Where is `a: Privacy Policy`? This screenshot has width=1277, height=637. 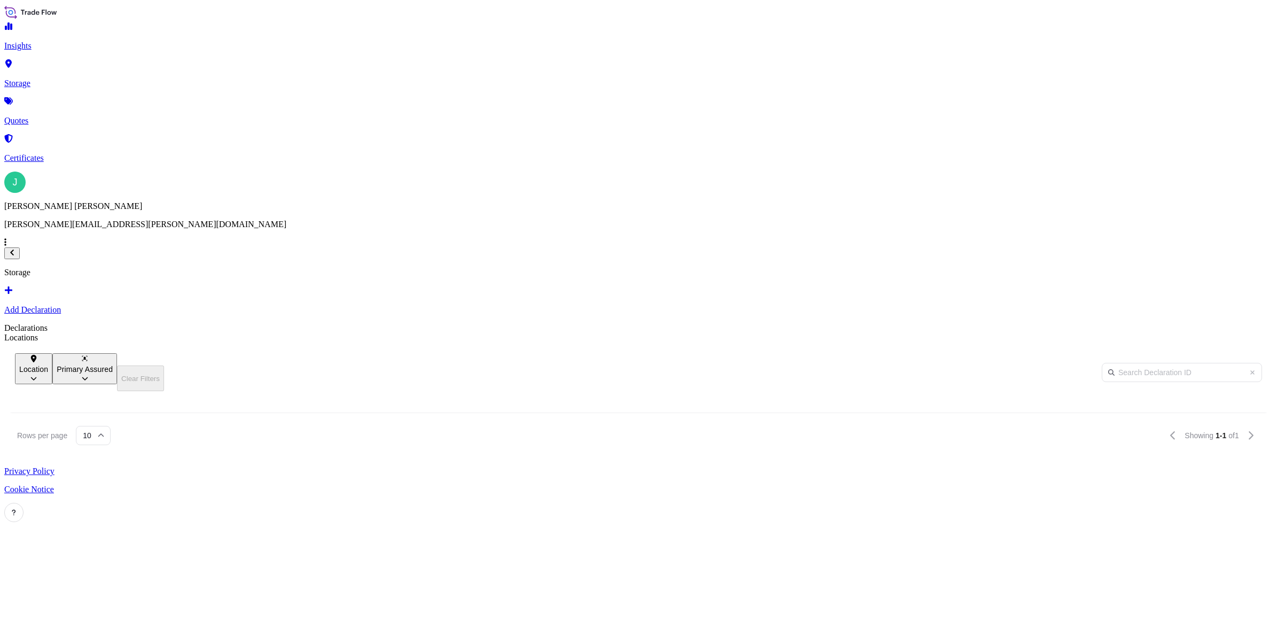
a: Privacy Policy is located at coordinates (639, 471).